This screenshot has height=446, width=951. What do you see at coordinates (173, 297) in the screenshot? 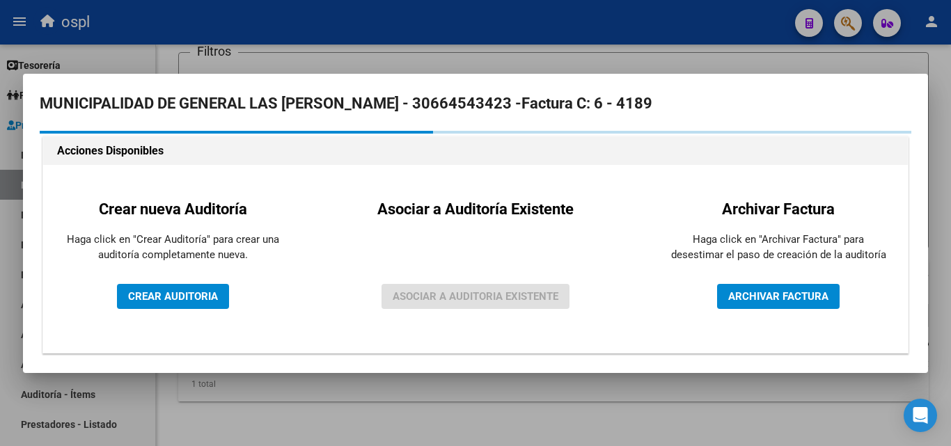
I see `button: CREAR AUDITORIA` at bounding box center [173, 297].